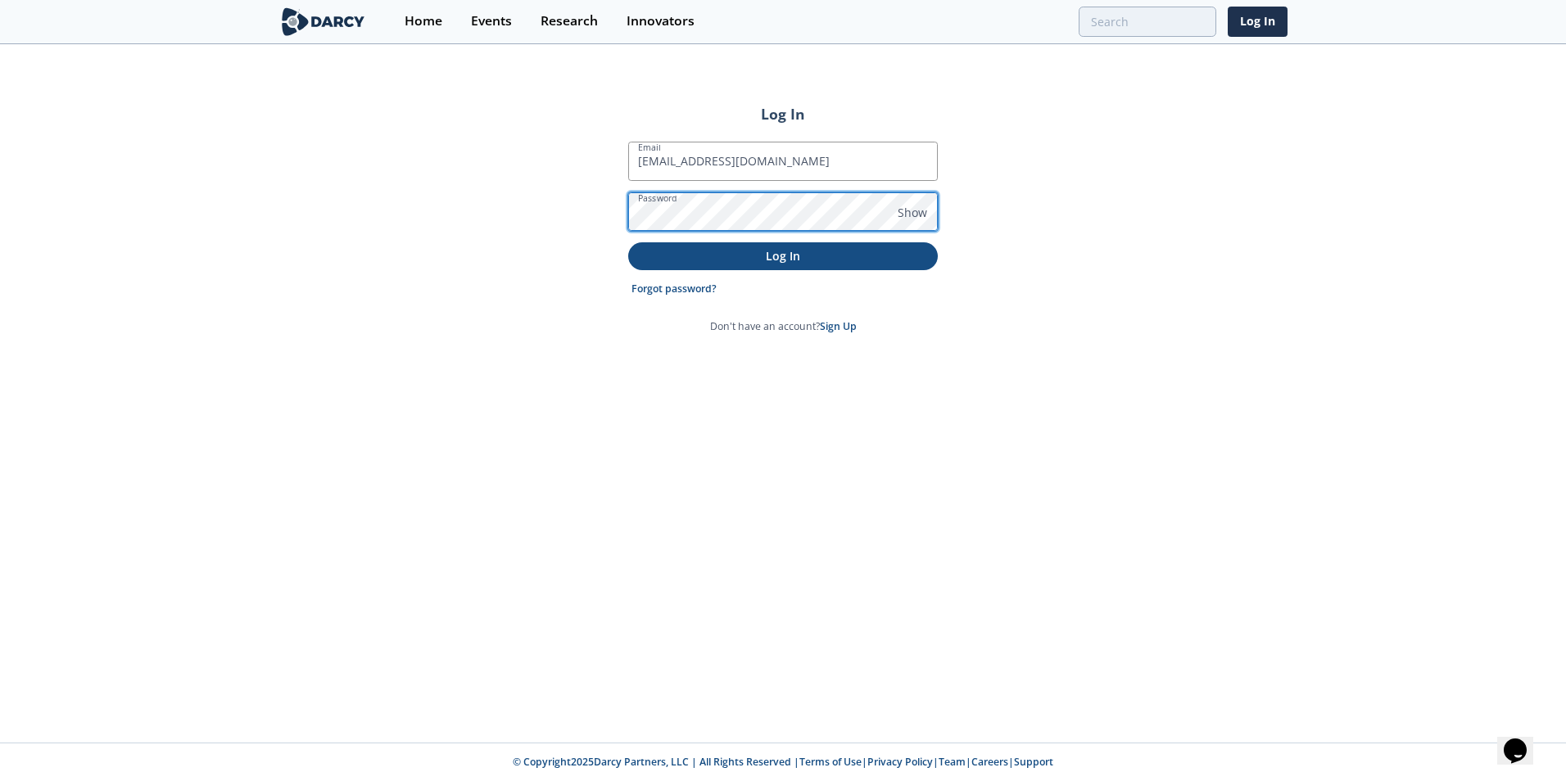 The height and width of the screenshot is (781, 1566). What do you see at coordinates (649, 147) in the screenshot?
I see `label: Email` at bounding box center [649, 147].